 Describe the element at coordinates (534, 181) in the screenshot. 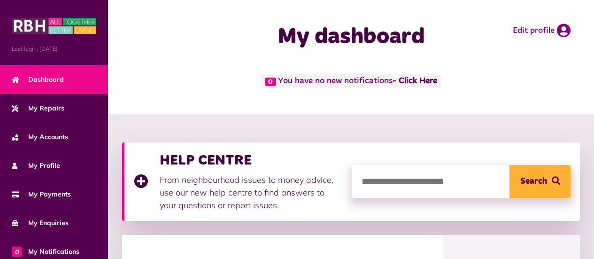

I see `span: Search` at that location.